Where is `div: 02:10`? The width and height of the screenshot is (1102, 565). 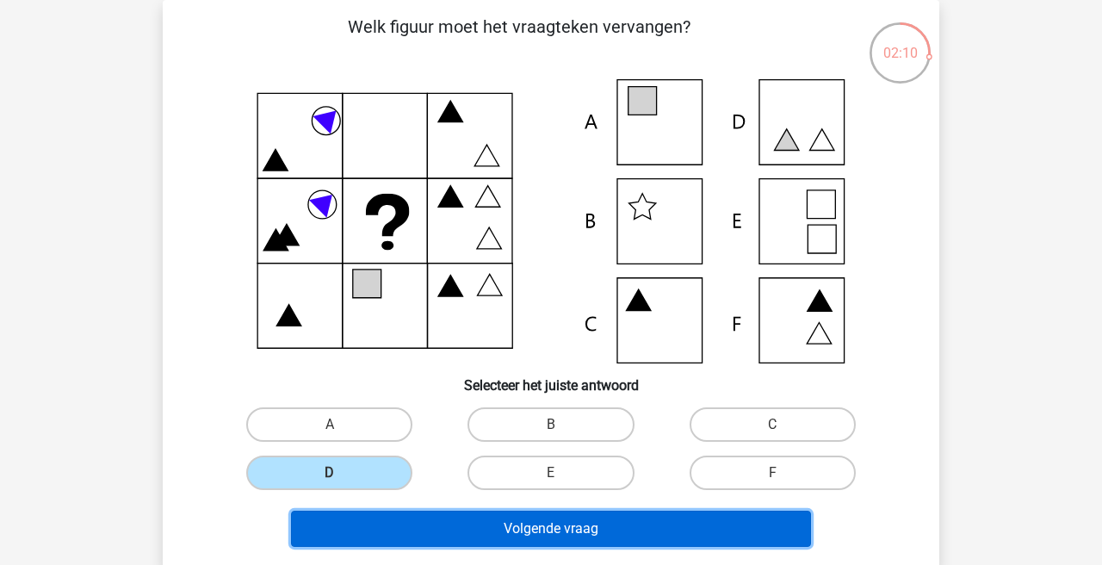 div: 02:10 is located at coordinates (900, 42).